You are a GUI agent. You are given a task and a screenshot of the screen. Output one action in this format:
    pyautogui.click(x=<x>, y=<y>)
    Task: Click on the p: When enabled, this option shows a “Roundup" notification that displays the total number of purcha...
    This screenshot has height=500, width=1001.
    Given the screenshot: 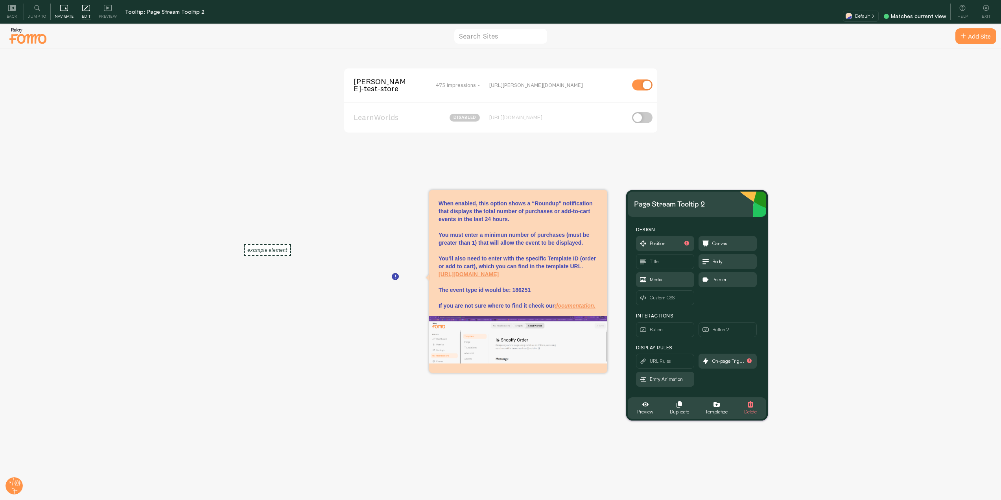 What is the action you would take?
    pyautogui.click(x=518, y=254)
    